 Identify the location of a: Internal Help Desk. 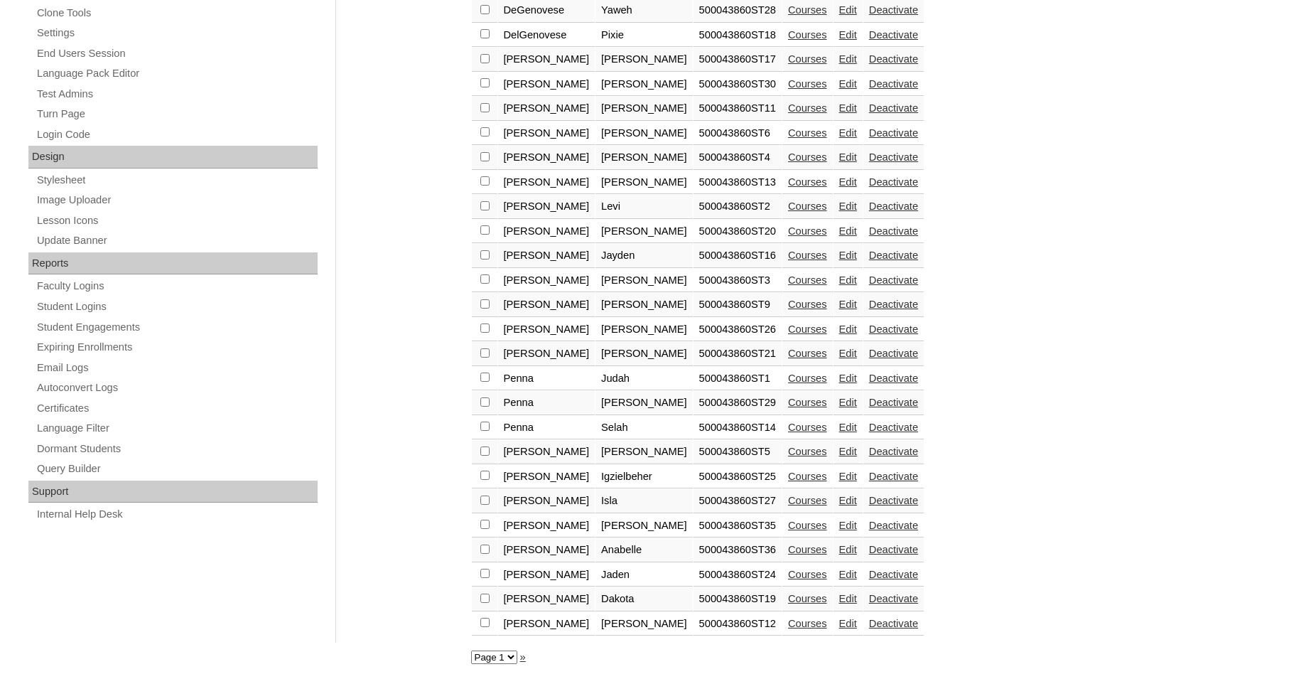
(176, 514).